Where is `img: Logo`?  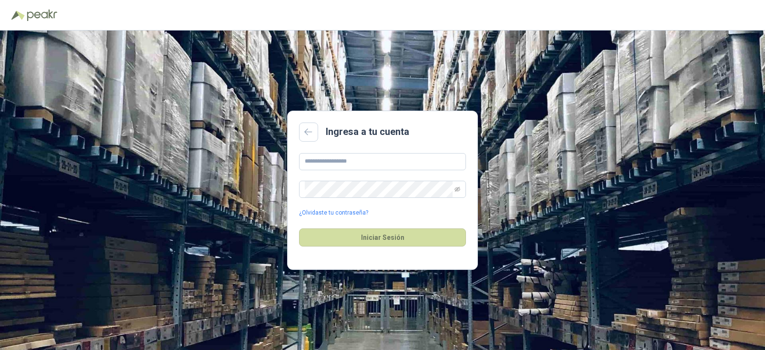 img: Logo is located at coordinates (18, 15).